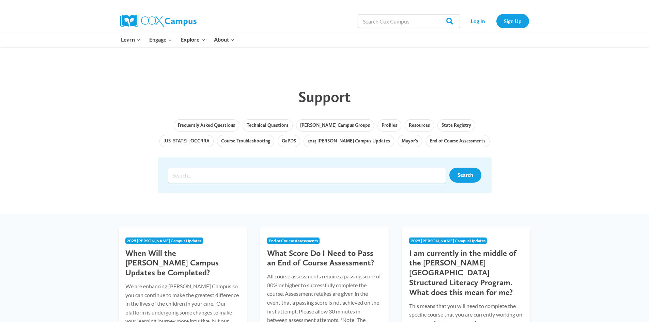  Describe the element at coordinates (224, 40) in the screenshot. I see `span: About` at that location.